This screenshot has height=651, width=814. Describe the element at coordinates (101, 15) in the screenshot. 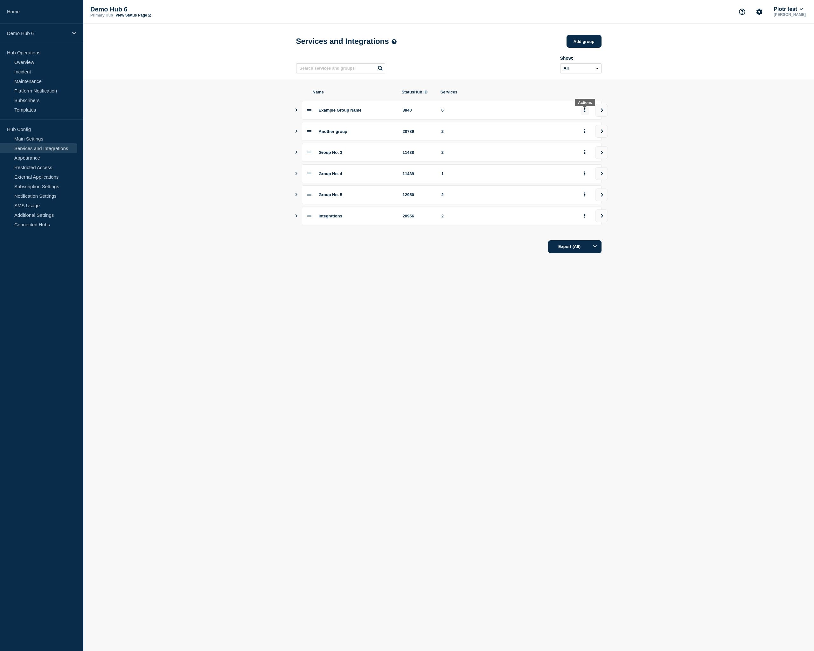

I see `p: Primary Hub` at that location.